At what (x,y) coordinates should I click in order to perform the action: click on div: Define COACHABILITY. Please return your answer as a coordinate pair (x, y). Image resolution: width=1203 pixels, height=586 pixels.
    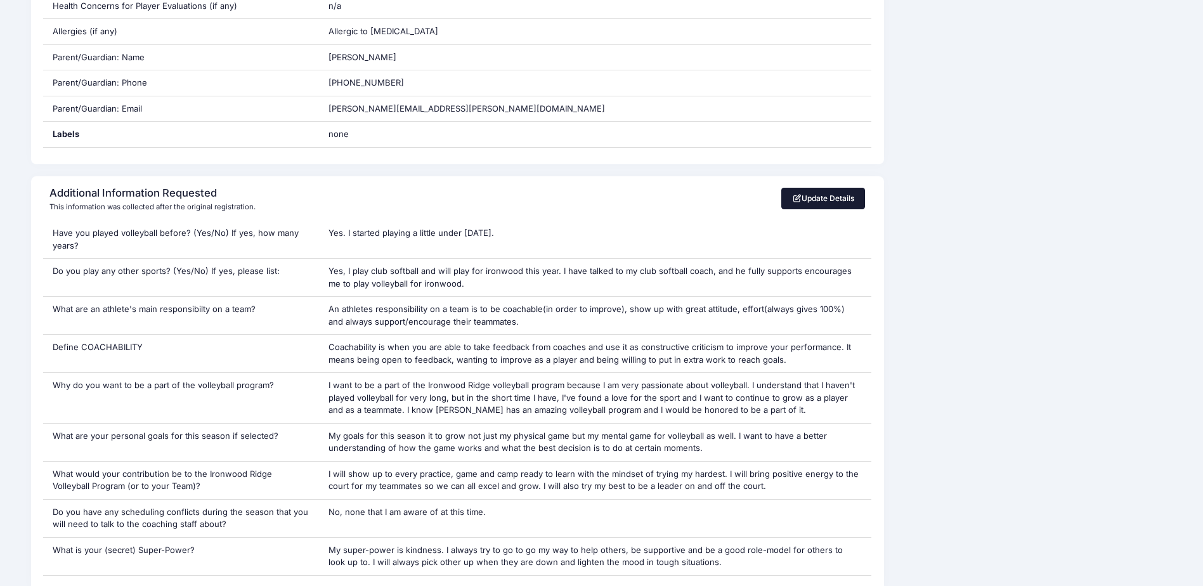
    Looking at the image, I should click on (181, 353).